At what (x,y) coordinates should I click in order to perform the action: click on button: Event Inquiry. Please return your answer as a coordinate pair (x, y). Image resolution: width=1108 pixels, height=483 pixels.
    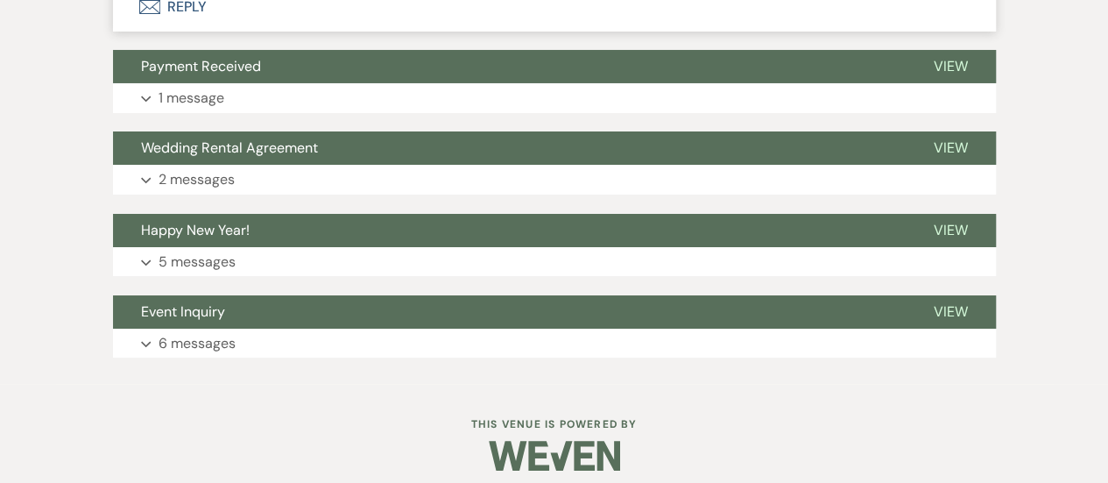
    Looking at the image, I should click on (509, 312).